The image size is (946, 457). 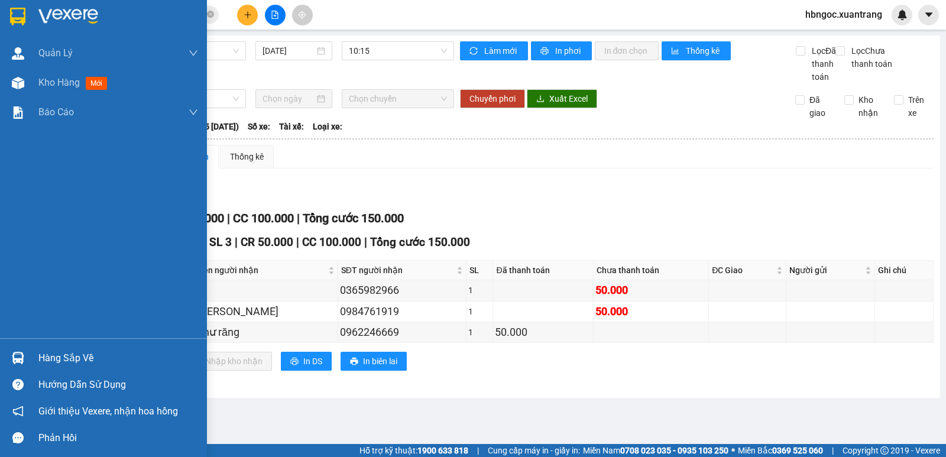 What do you see at coordinates (221, 242) in the screenshot?
I see `span: SL 3` at bounding box center [221, 242].